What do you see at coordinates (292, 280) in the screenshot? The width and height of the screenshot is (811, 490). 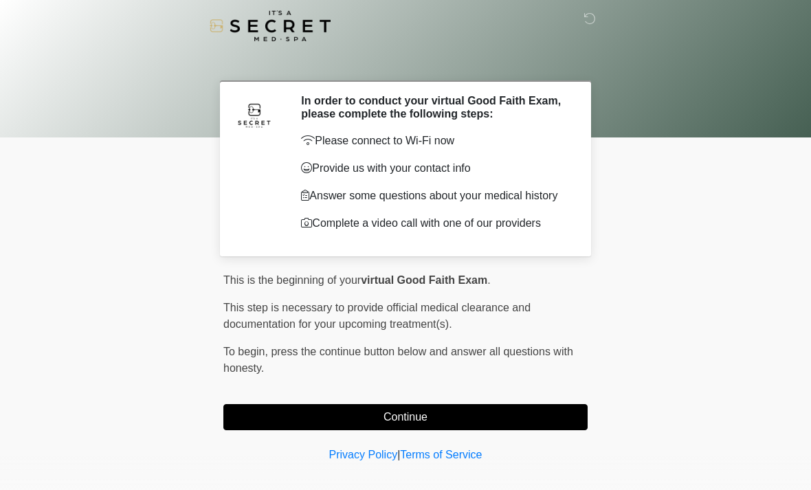 I see `span: This is the beginning of your` at bounding box center [292, 280].